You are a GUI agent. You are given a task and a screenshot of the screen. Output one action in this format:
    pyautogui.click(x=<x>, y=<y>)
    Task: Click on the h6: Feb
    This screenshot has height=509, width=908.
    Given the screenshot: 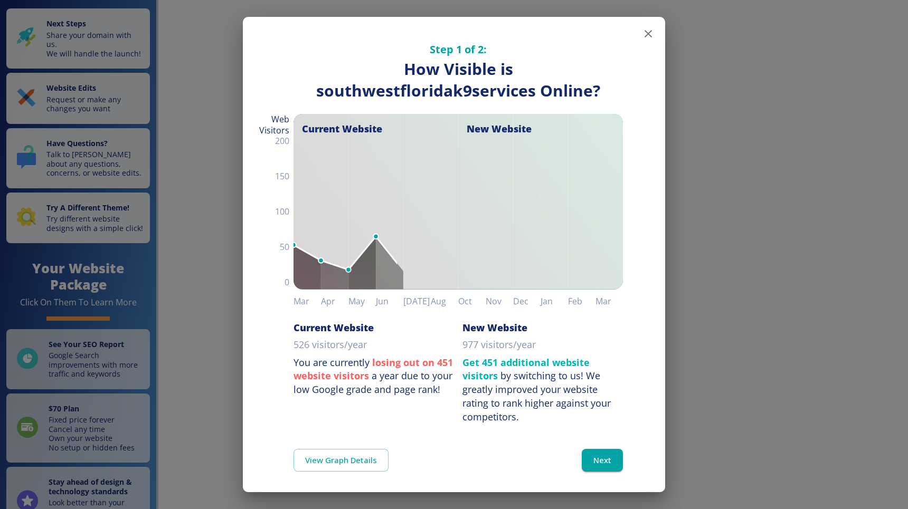 What is the action you would take?
    pyautogui.click(x=582, y=301)
    